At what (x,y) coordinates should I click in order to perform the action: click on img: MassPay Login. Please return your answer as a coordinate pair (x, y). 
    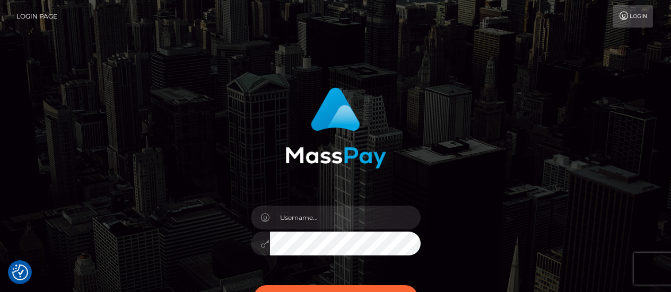
    Looking at the image, I should click on (336, 128).